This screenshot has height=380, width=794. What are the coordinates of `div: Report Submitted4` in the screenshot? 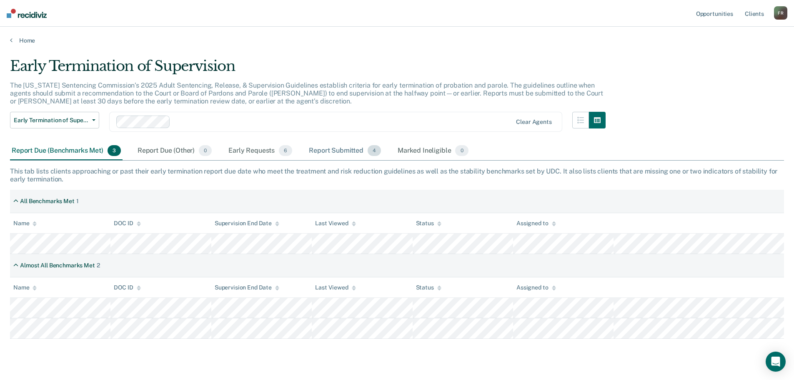 It's located at (345, 151).